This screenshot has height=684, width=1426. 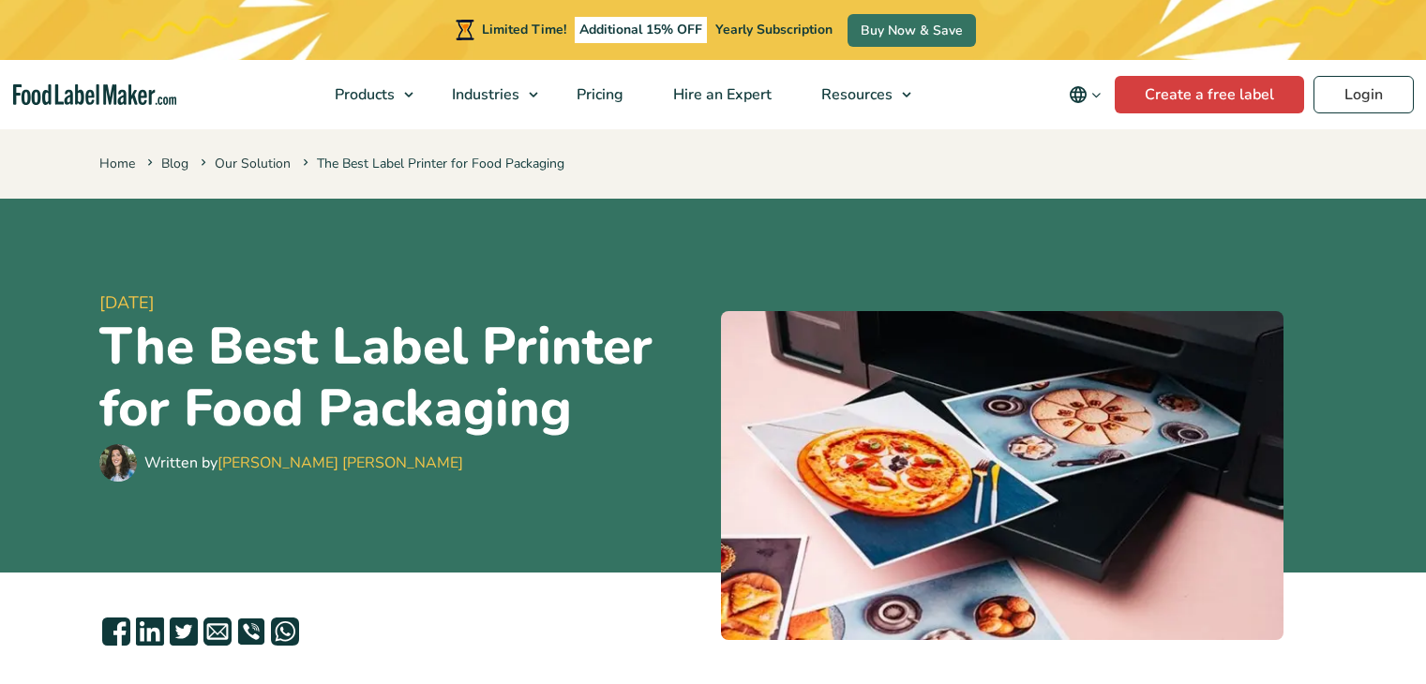 What do you see at coordinates (859, 95) in the screenshot?
I see `a: Resources` at bounding box center [859, 95].